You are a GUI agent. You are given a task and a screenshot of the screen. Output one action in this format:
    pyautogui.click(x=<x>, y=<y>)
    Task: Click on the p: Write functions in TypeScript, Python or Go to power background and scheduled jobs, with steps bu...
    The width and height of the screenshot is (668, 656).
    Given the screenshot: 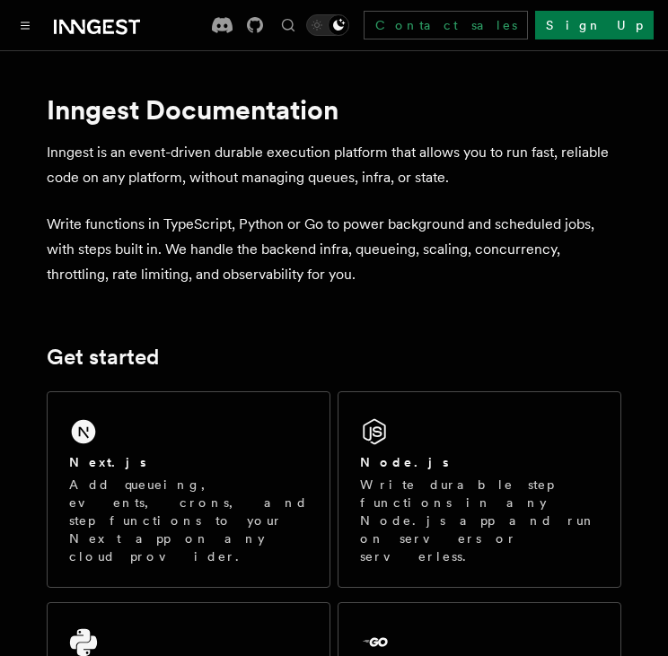 What is the action you would take?
    pyautogui.click(x=334, y=250)
    